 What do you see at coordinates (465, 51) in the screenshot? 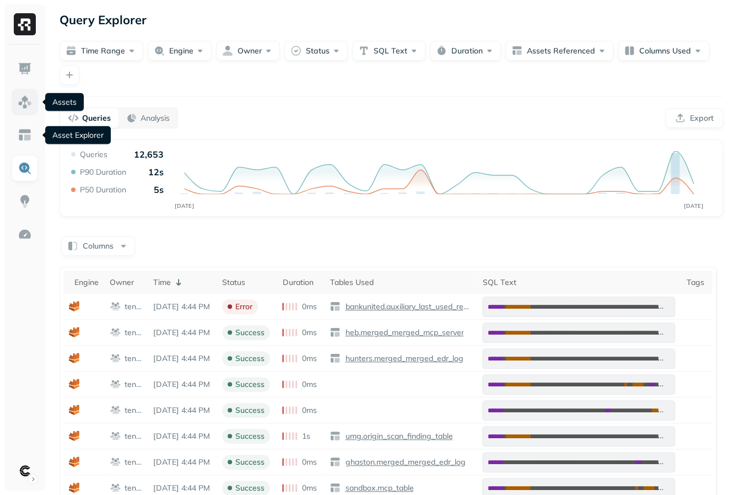
I see `button: Duration` at bounding box center [465, 51].